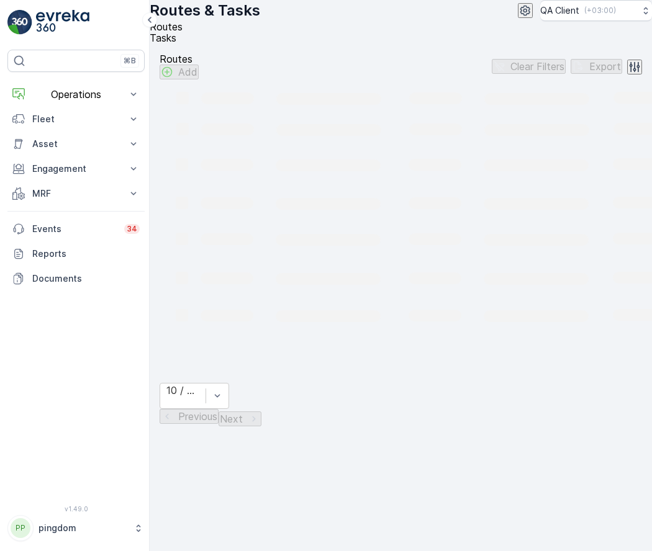 This screenshot has width=652, height=551. I want to click on button: PPpingdom, so click(76, 528).